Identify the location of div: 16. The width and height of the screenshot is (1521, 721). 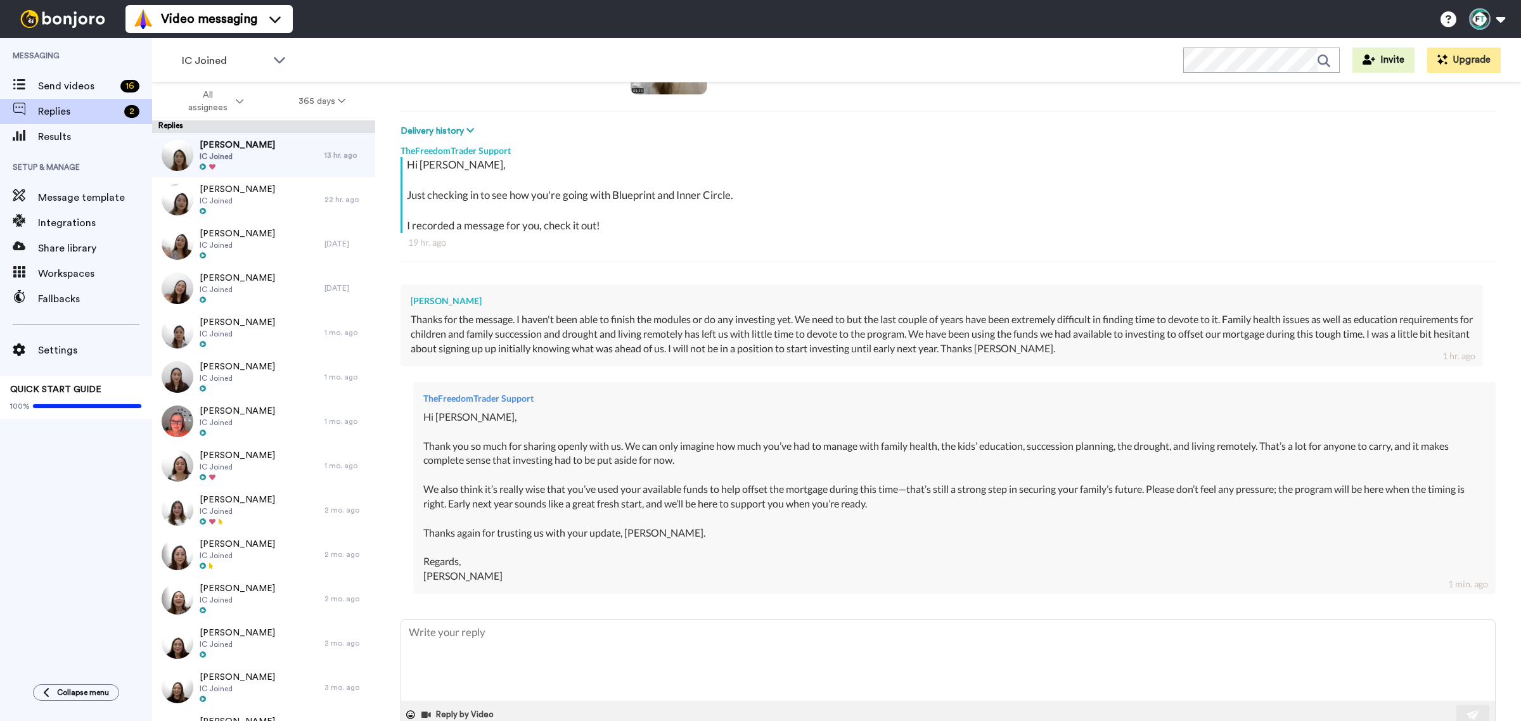
(130, 86).